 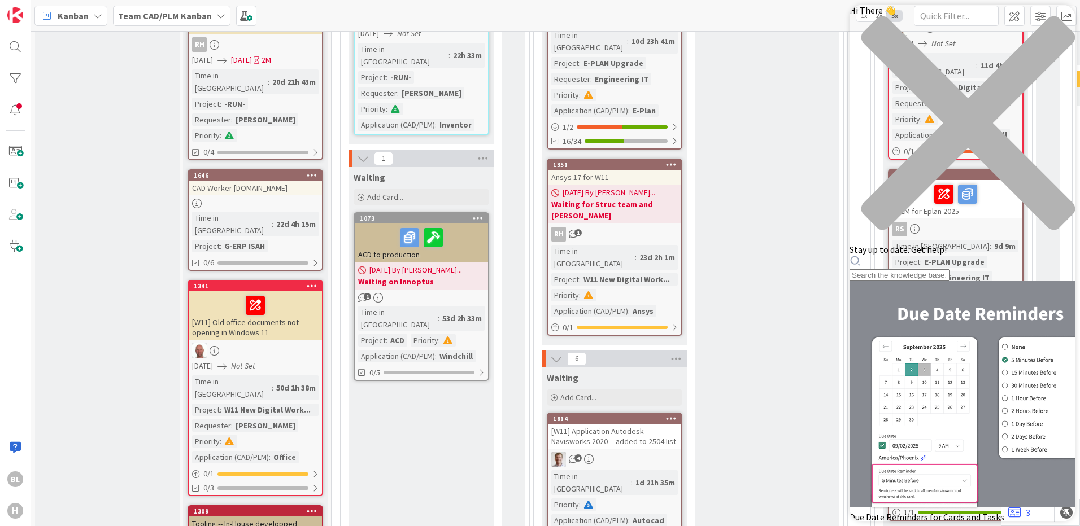 I want to click on span: 0/5, so click(x=375, y=373).